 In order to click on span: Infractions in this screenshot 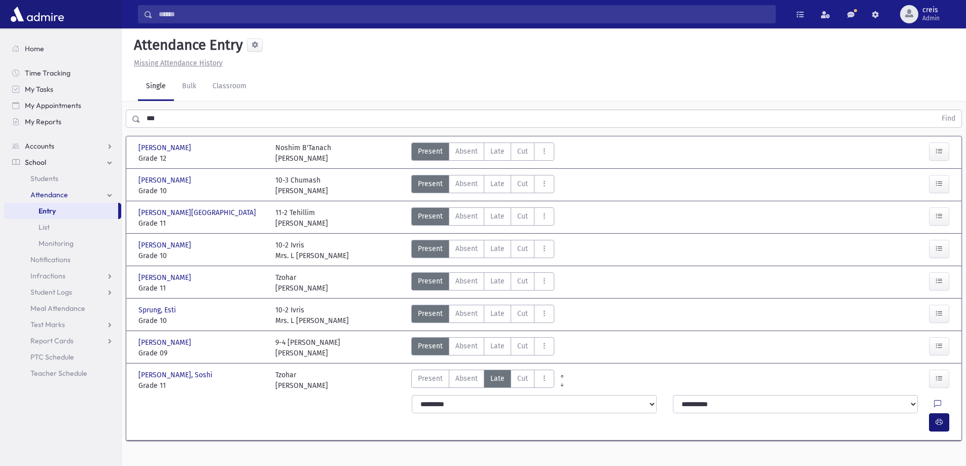, I will do `click(48, 276)`.